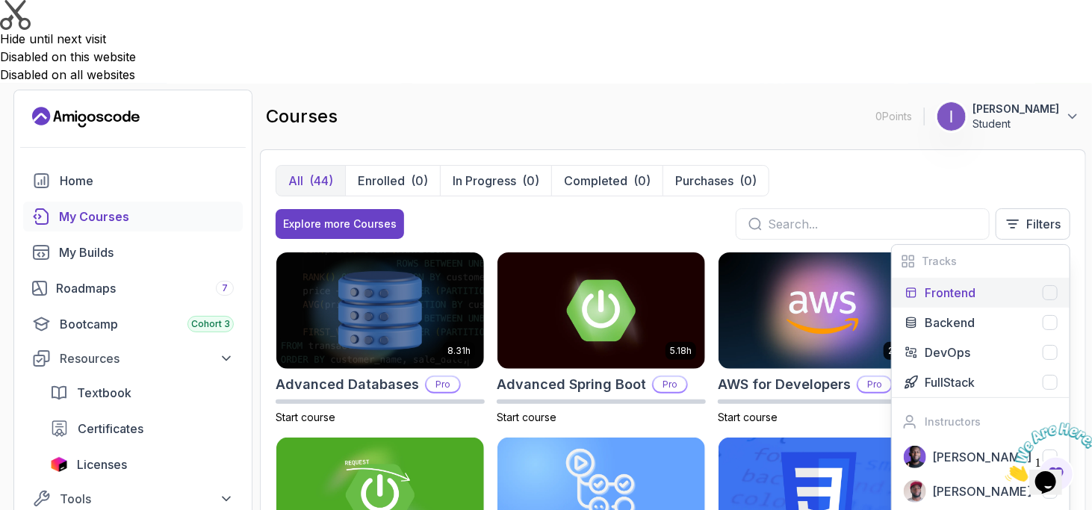 The height and width of the screenshot is (510, 1092). What do you see at coordinates (340, 224) in the screenshot?
I see `div: Explore more Courses` at bounding box center [340, 224].